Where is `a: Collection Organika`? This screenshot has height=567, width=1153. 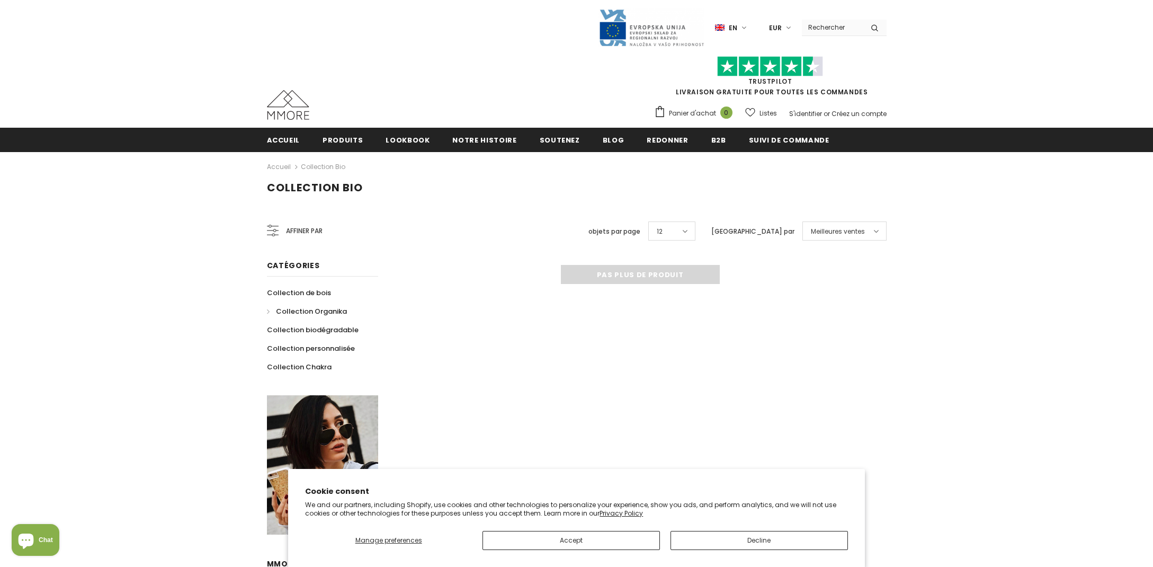 a: Collection Organika is located at coordinates (307, 311).